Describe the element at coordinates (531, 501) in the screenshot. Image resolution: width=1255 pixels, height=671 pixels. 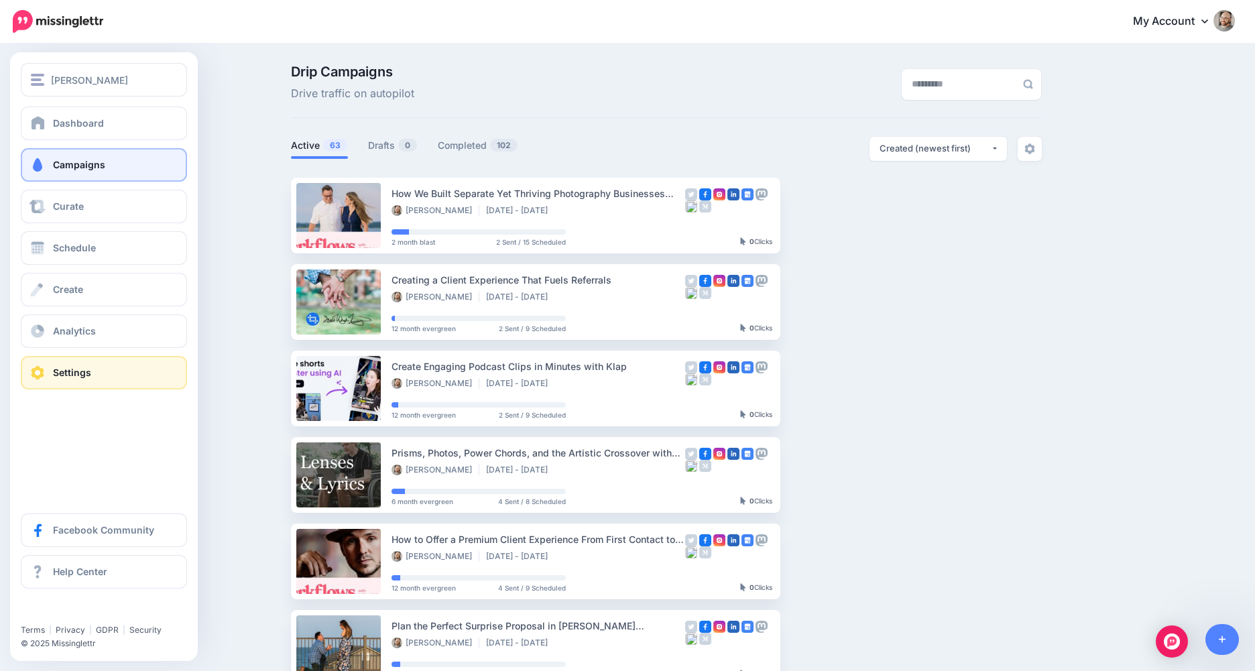
I see `span: 4 Sent / 8 Scheduled` at that location.